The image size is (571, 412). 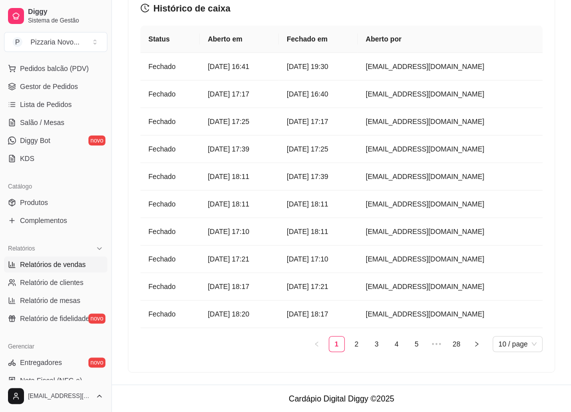 I want to click on span: Gestor de Pedidos, so click(x=49, y=86).